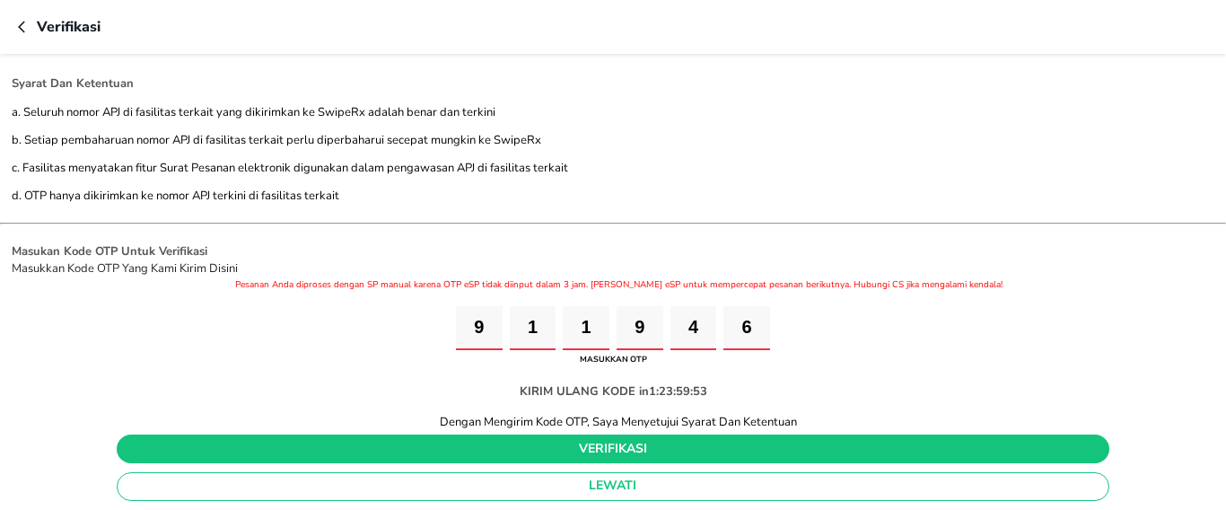 This screenshot has width=1226, height=510. Describe the element at coordinates (613, 485) in the screenshot. I see `span: lewati` at that location.